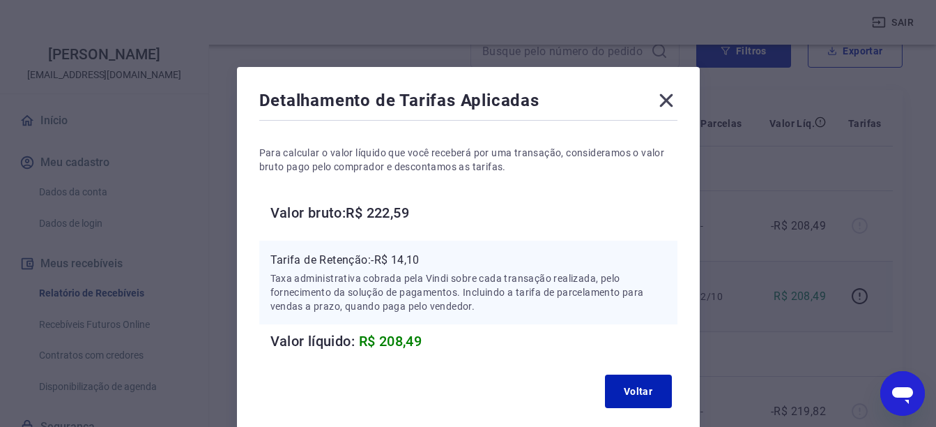 This screenshot has height=427, width=936. Describe the element at coordinates (468, 160) in the screenshot. I see `p: Para calcular o valor líquido que você receberá por uma transação, consideramos o valor bruto pag...` at that location.